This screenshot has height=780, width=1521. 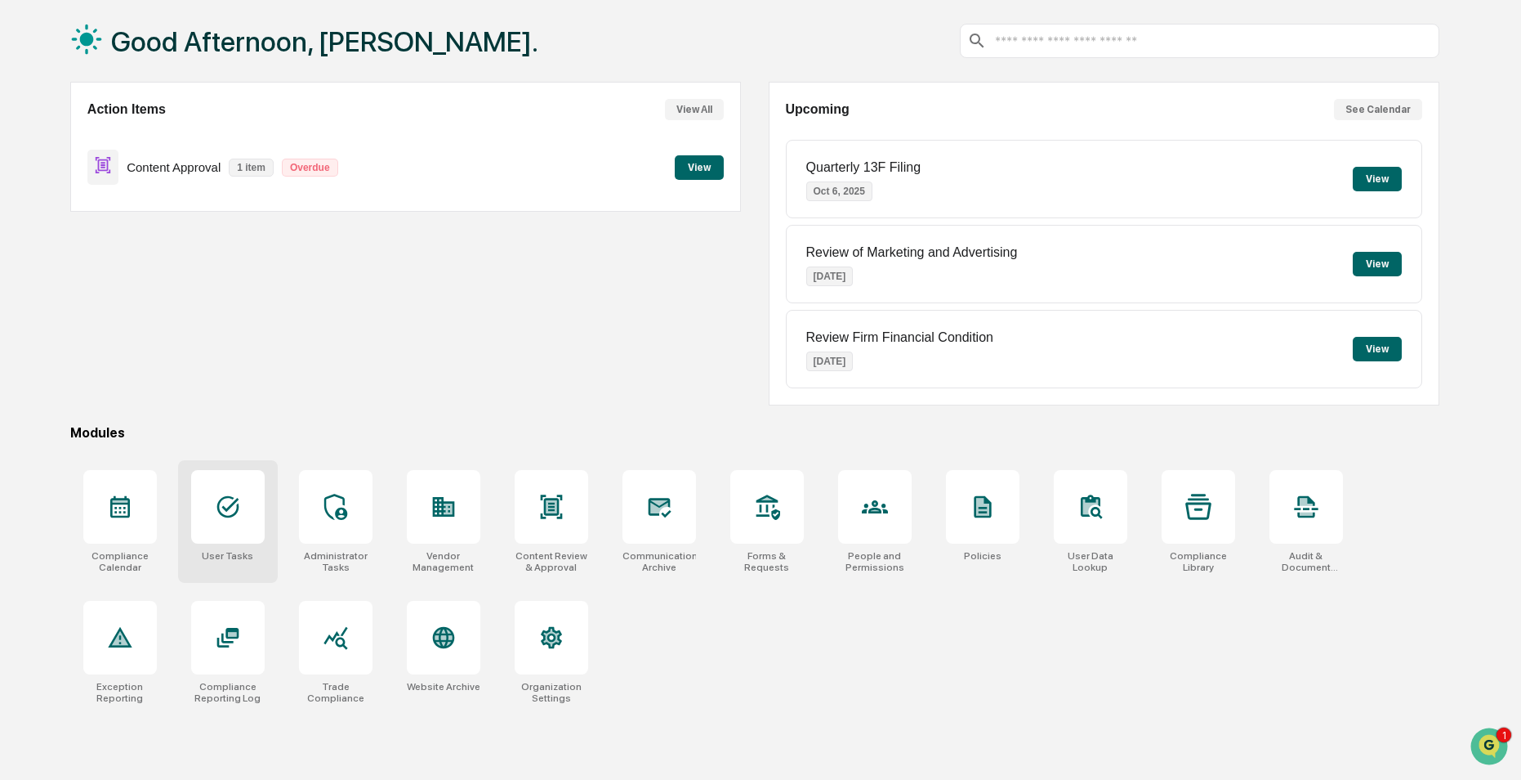 I want to click on div: Forms & Requests, so click(x=767, y=561).